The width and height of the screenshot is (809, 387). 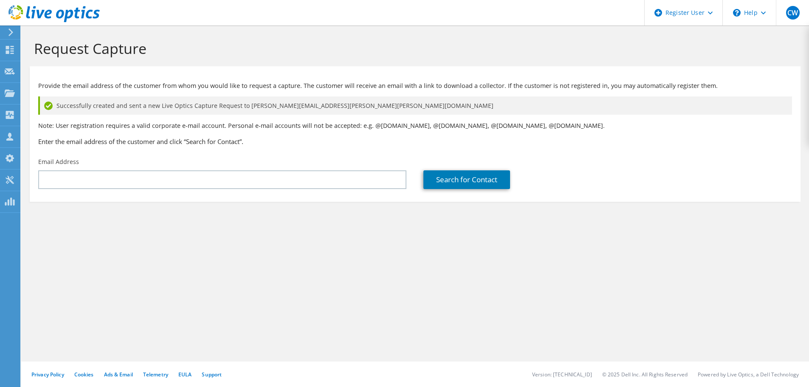 What do you see at coordinates (467, 180) in the screenshot?
I see `a: Search for Contact` at bounding box center [467, 180].